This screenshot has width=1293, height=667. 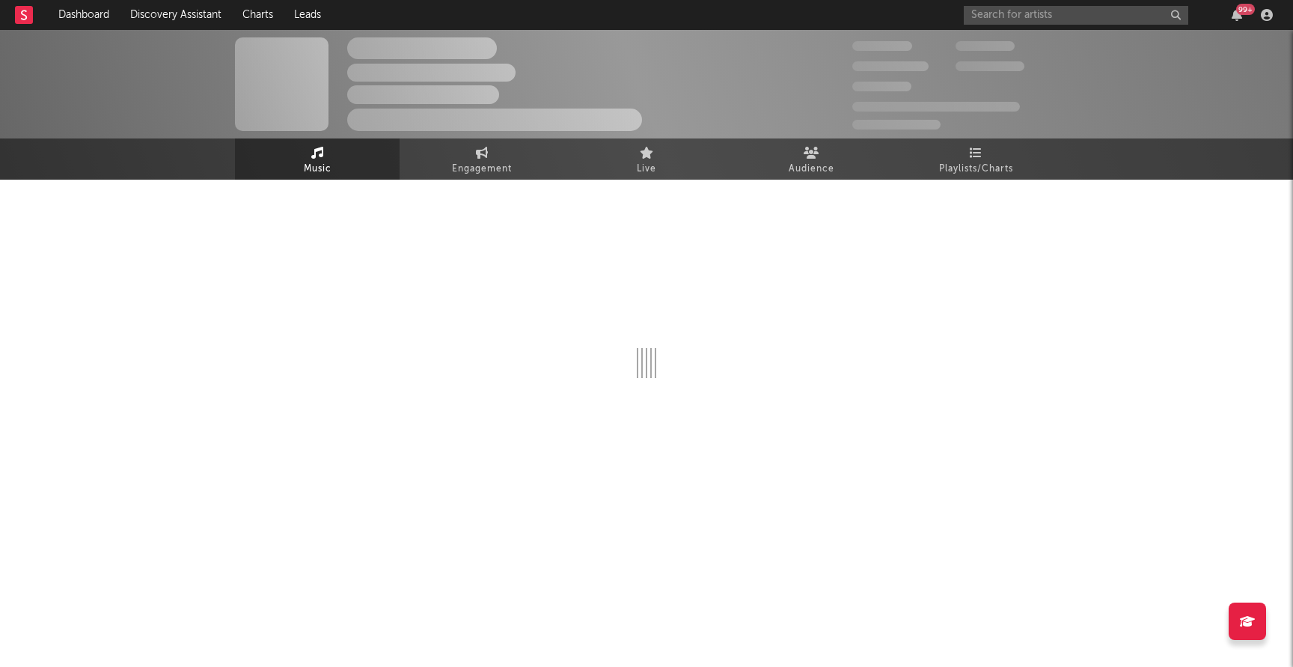 What do you see at coordinates (646, 159) in the screenshot?
I see `a: Live` at bounding box center [646, 159].